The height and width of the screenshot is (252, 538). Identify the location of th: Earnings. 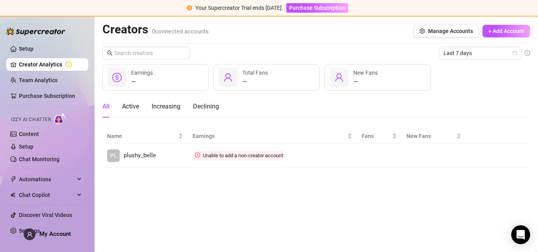
(272, 136).